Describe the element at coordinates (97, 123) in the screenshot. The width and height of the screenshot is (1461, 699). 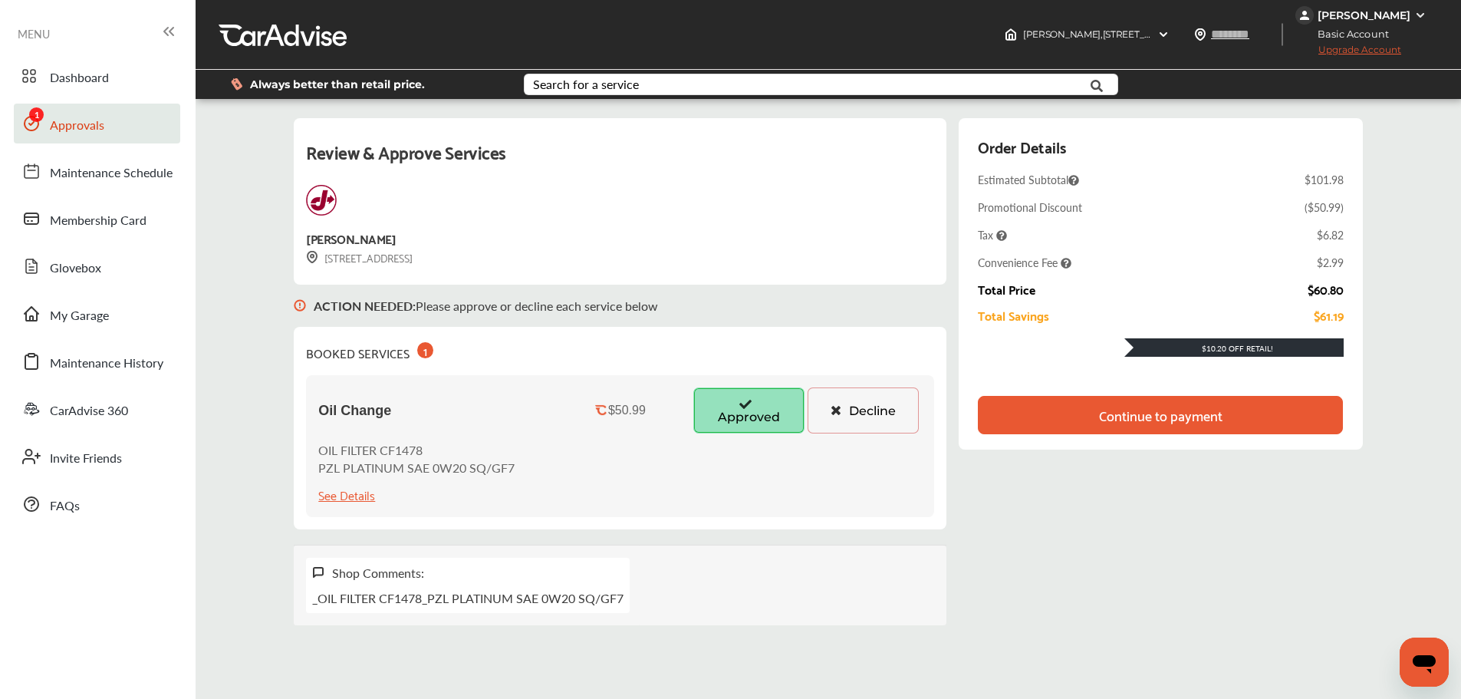
I see `a: Approvals` at that location.